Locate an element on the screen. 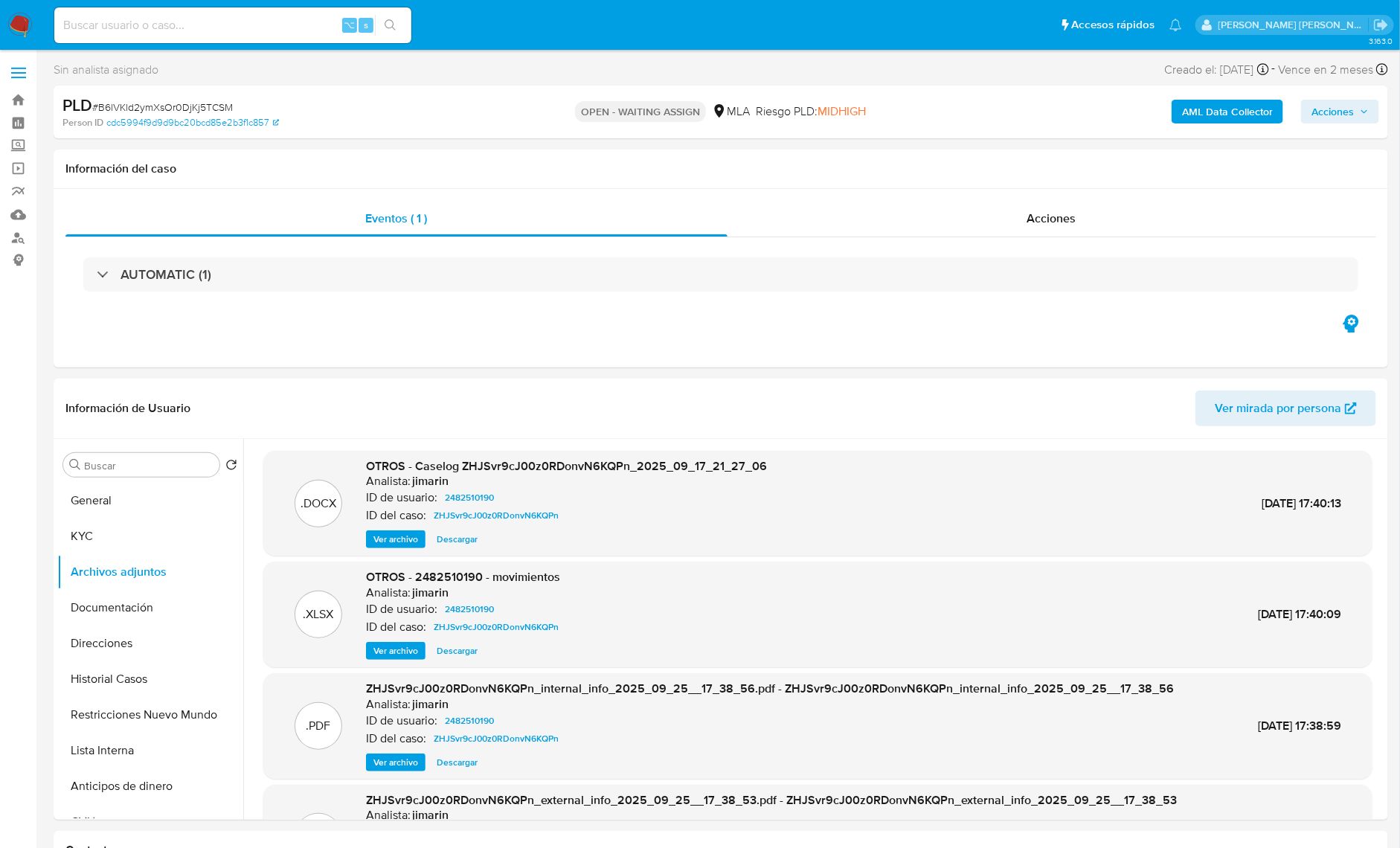  span: Riesgo PLD: is located at coordinates (811, 111).